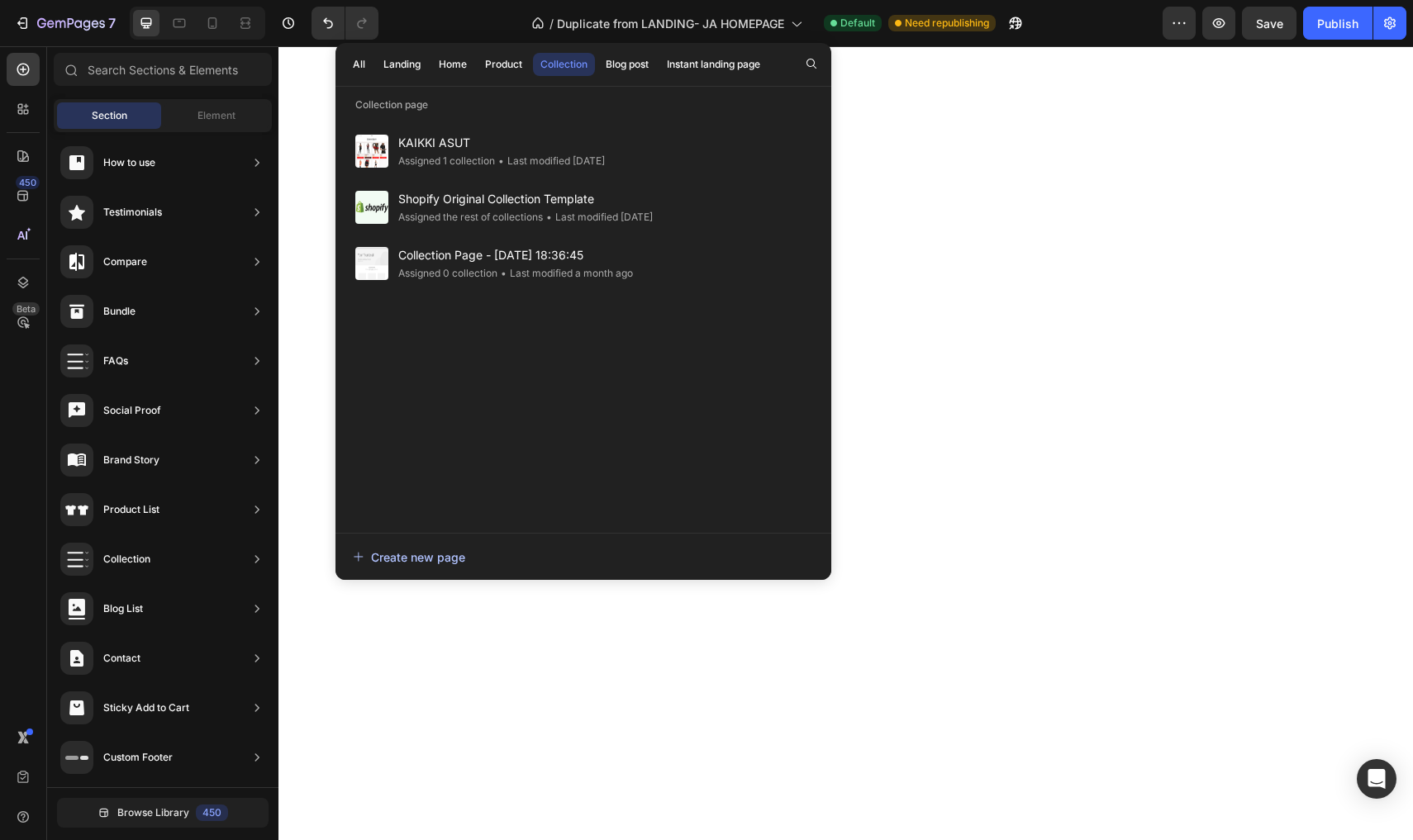 The image size is (1413, 840). What do you see at coordinates (109, 116) in the screenshot?
I see `span: Section` at bounding box center [109, 116].